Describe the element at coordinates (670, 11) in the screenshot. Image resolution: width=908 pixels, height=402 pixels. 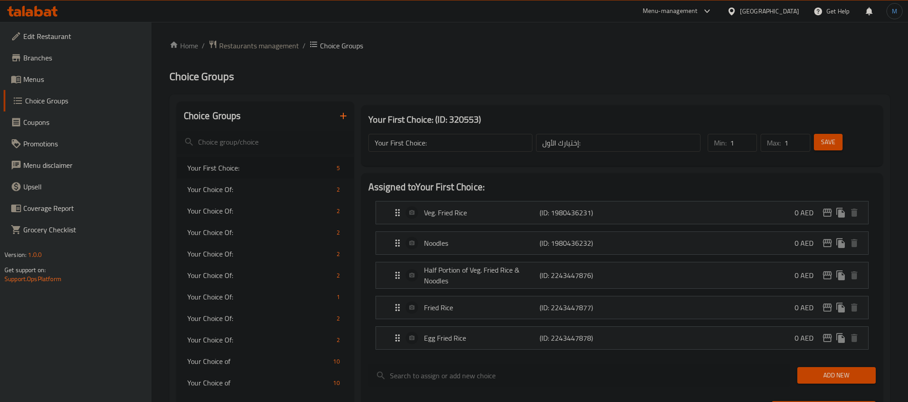
I see `div: Menu-management` at that location.